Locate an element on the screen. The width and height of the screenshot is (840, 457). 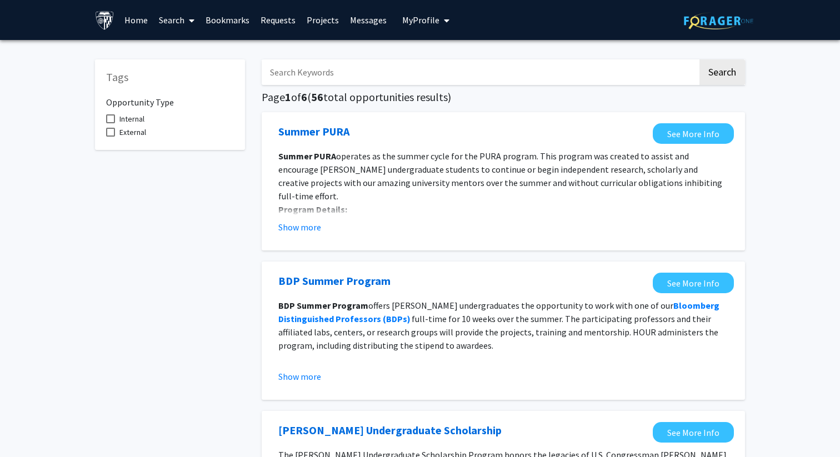
img: Johns Hopkins University Logo is located at coordinates (104, 20).